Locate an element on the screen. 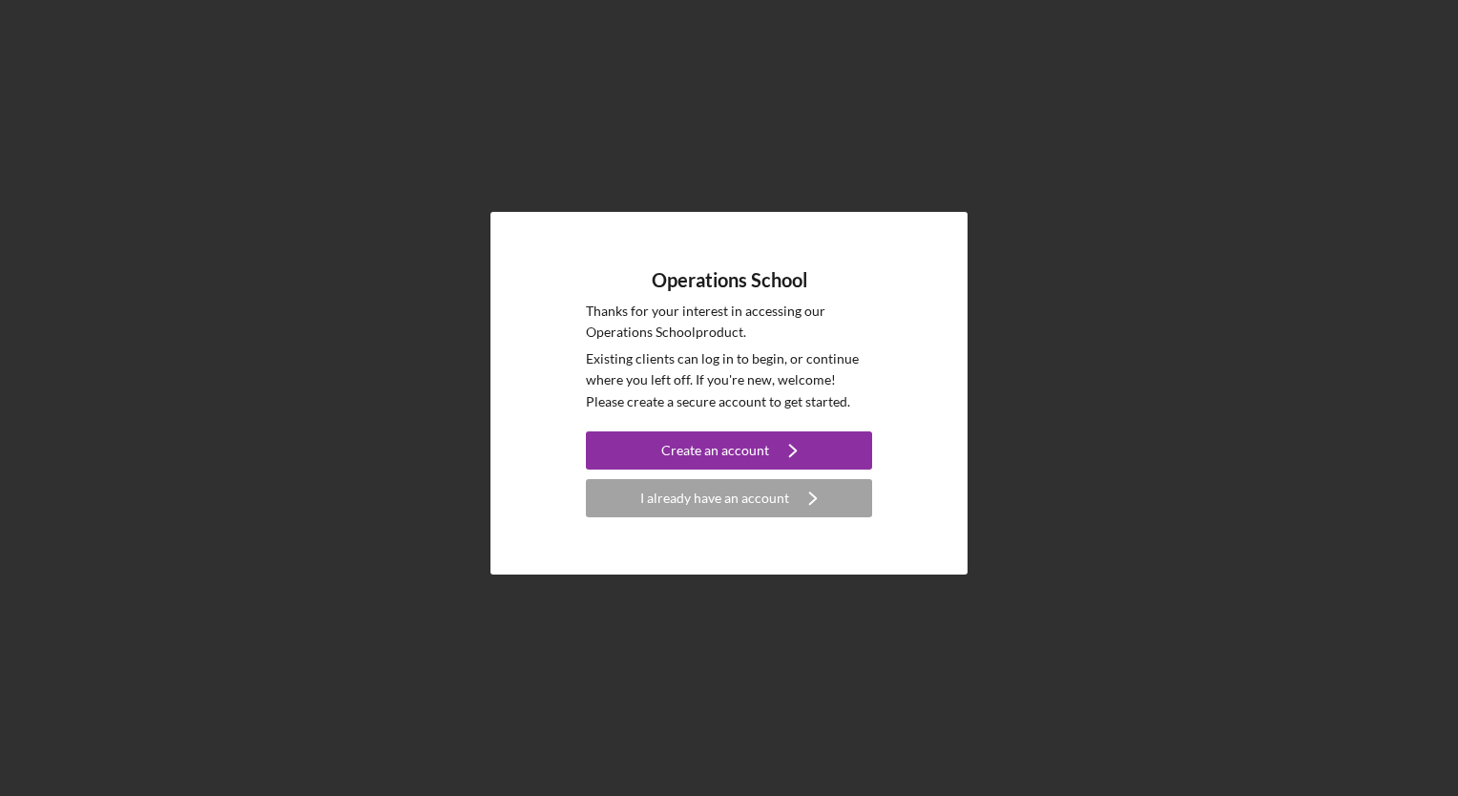 The width and height of the screenshot is (1458, 796). button: Create an account is located at coordinates (729, 451).